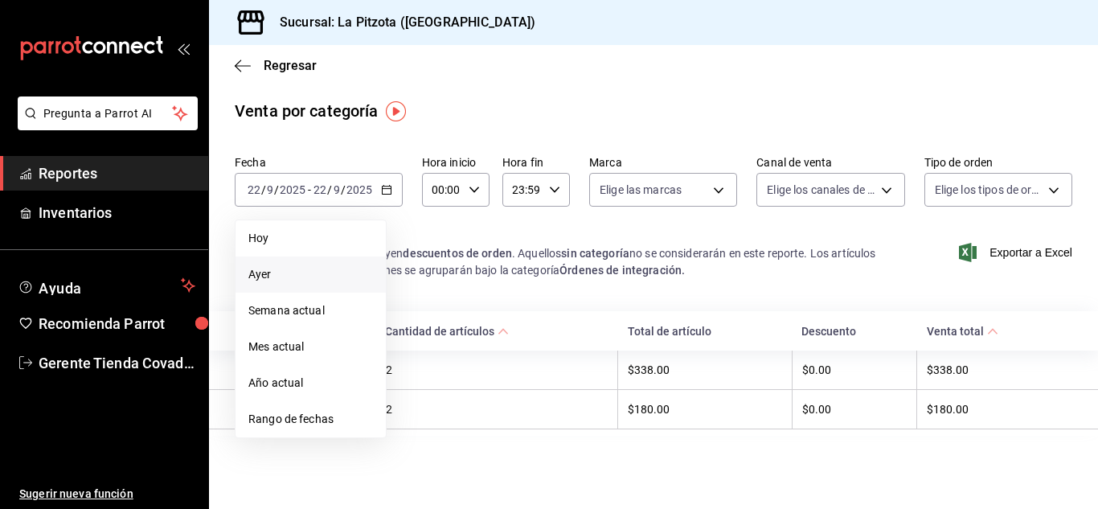 The image size is (1098, 509). What do you see at coordinates (276, 65) in the screenshot?
I see `button: Regresar` at bounding box center [276, 65].